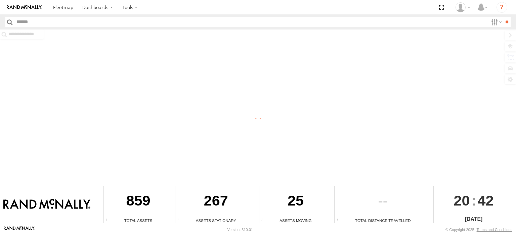 The height and width of the screenshot is (233, 516). What do you see at coordinates (24, 7) in the screenshot?
I see `img: rand-logo.svg` at bounding box center [24, 7].